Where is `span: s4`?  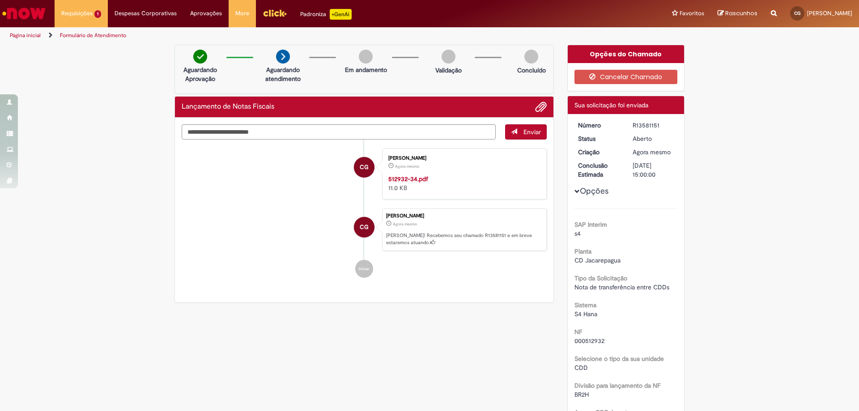 span: s4 is located at coordinates (578, 234).